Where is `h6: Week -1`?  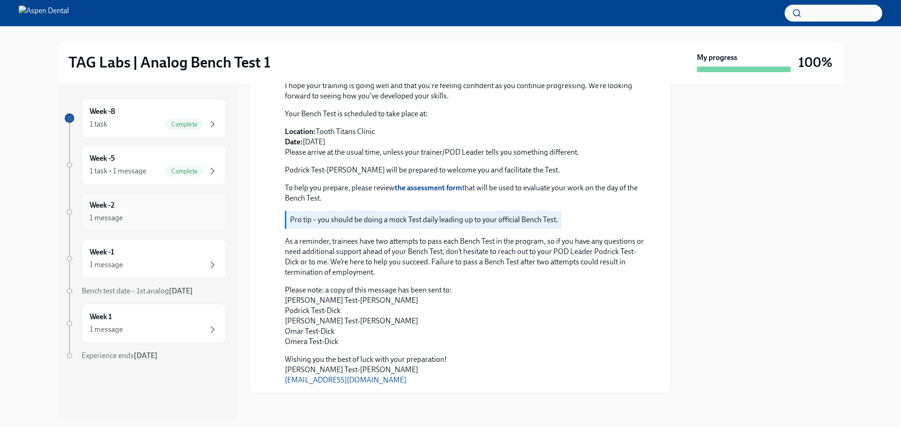
h6: Week -1 is located at coordinates (102, 252).